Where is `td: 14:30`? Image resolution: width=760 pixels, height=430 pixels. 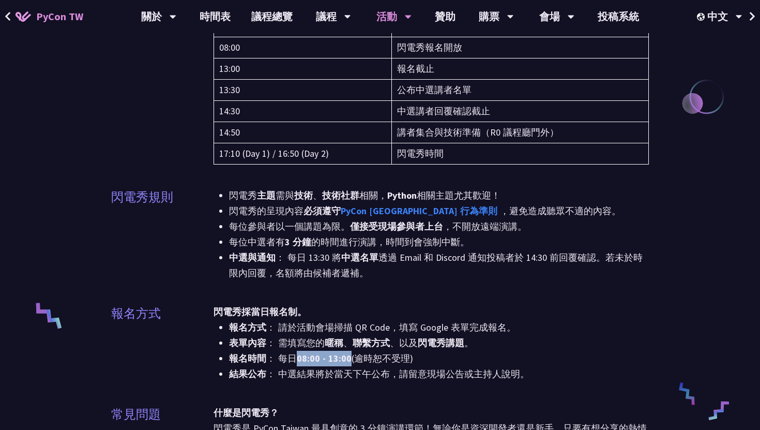
td: 14:30 is located at coordinates (303, 111).